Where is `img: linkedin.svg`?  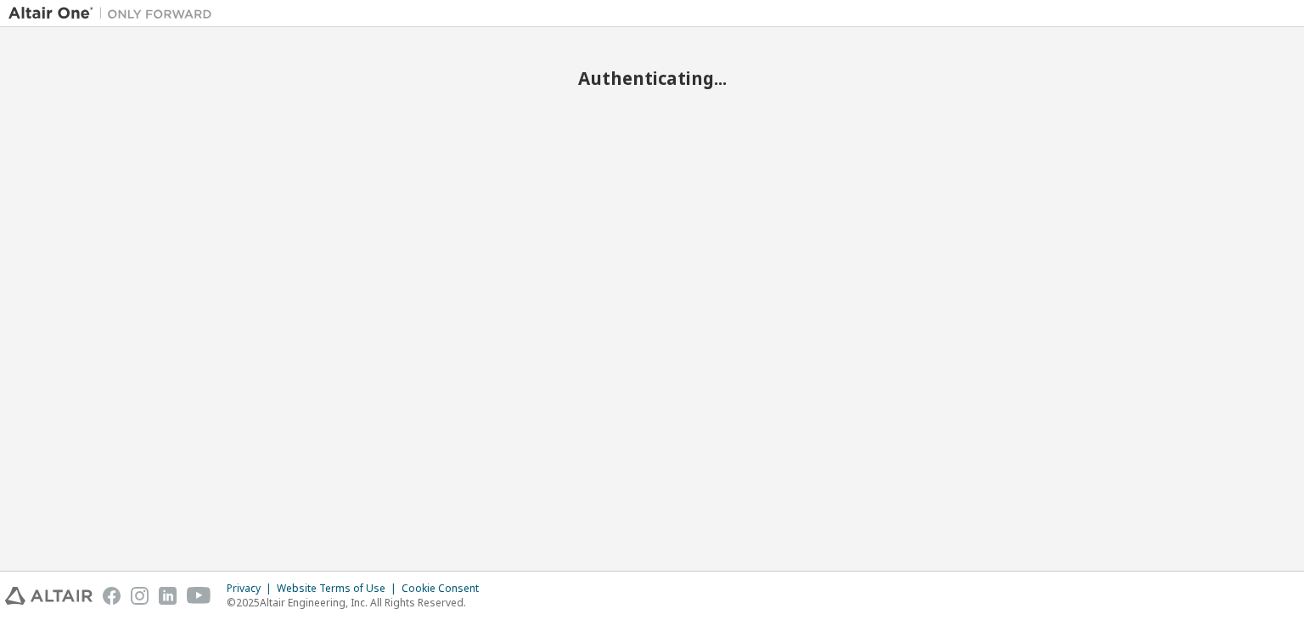 img: linkedin.svg is located at coordinates (167, 595).